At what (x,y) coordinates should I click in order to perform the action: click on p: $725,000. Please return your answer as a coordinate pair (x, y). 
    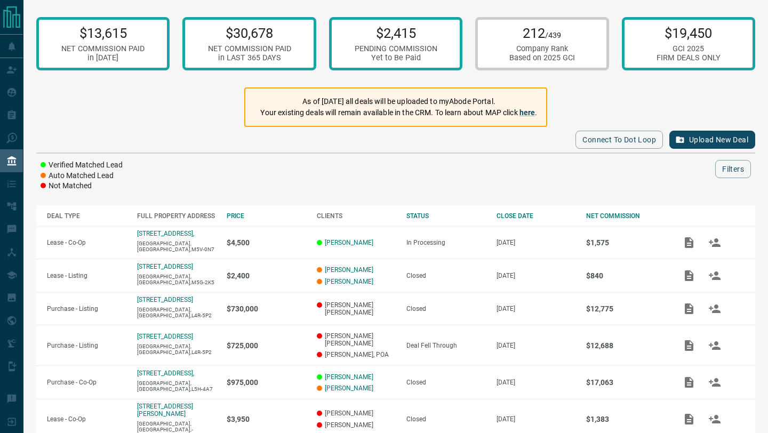
    Looking at the image, I should click on (266, 345).